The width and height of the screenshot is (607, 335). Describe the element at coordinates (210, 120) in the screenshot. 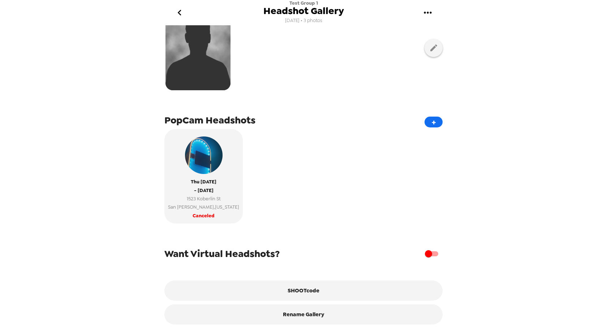

I see `span: PopCam Headshots` at that location.